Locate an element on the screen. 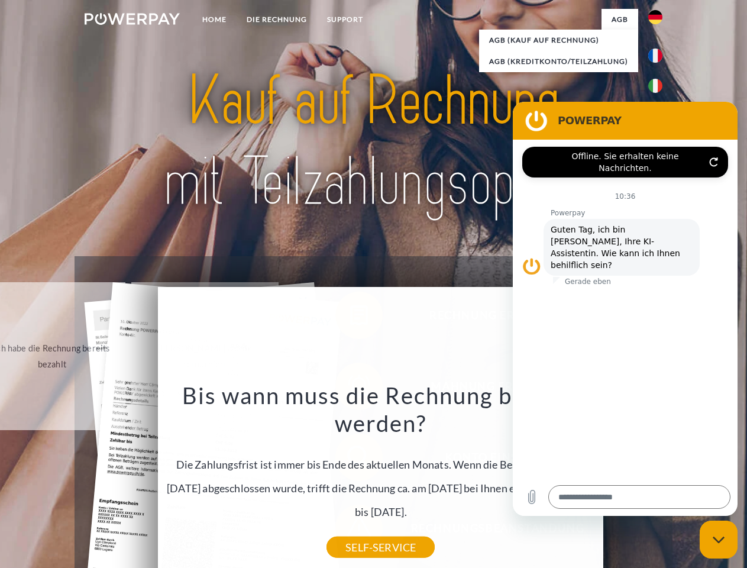 This screenshot has width=747, height=568. a: DIE RECHNUNG is located at coordinates (277, 20).